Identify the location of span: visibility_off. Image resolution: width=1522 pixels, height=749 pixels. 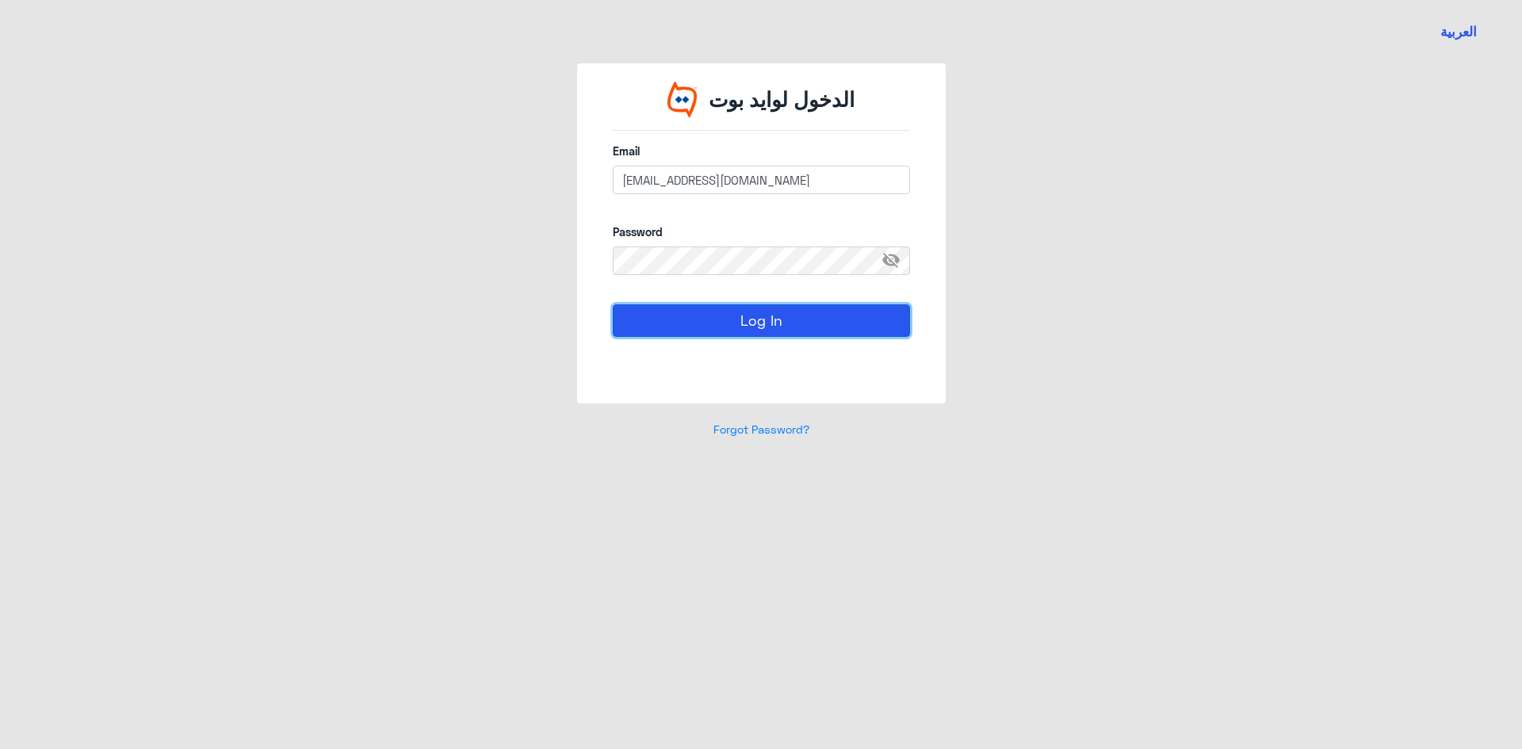
(896, 261).